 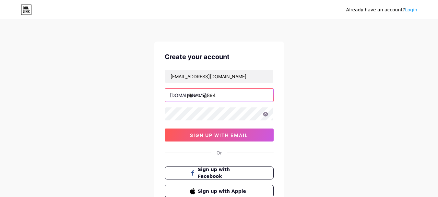 I want to click on button: sign up with email, so click(x=219, y=135).